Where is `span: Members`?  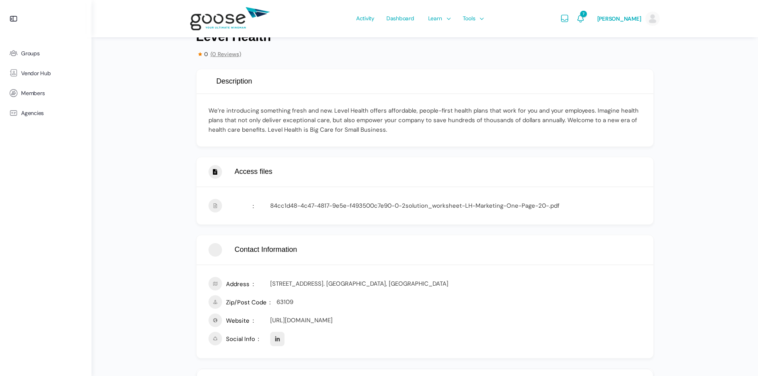
span: Members is located at coordinates (33, 93).